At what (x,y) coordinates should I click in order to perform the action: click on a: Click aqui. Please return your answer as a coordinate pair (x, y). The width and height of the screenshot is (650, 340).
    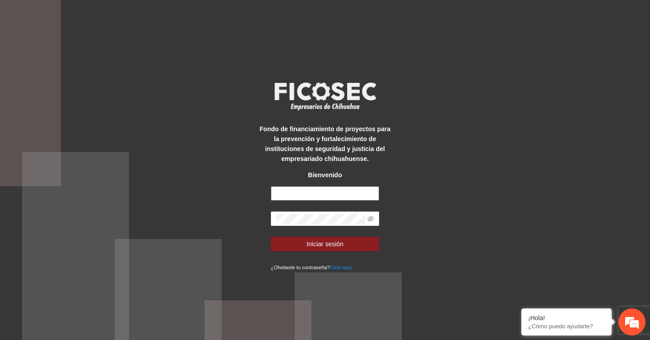
    Looking at the image, I should click on (341, 268).